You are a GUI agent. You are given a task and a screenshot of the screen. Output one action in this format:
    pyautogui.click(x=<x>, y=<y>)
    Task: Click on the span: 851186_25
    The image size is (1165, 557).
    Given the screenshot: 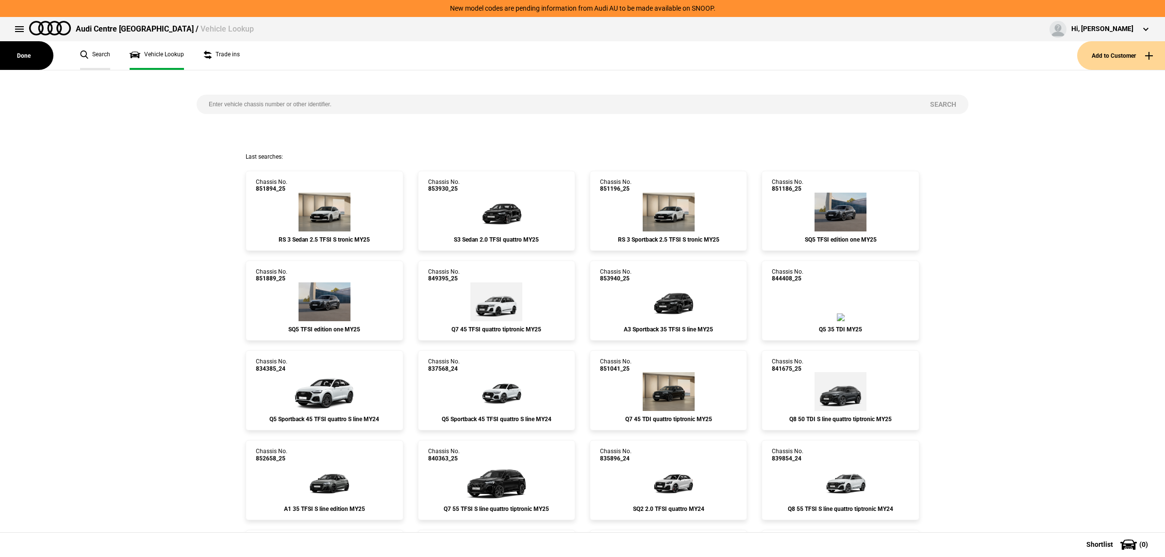 What is the action you would take?
    pyautogui.click(x=788, y=189)
    